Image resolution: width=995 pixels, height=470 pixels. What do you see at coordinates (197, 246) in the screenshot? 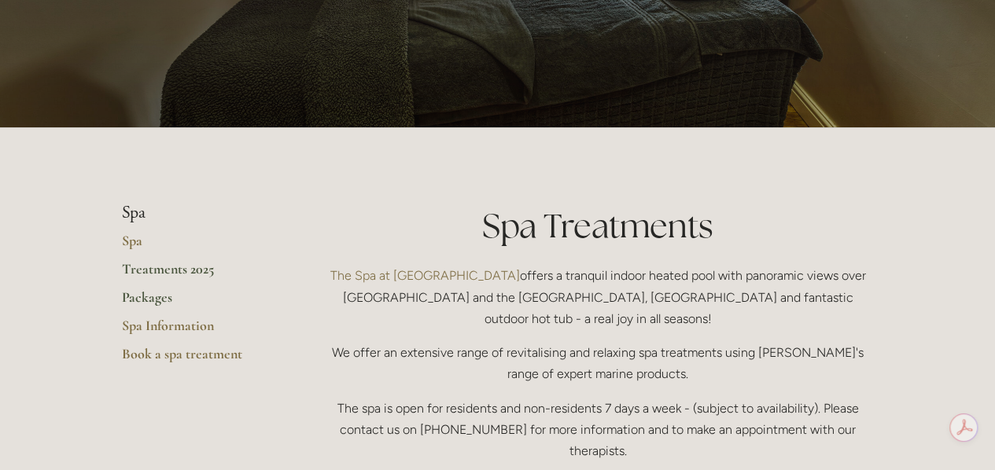
I see `a: Spa` at bounding box center [197, 246].